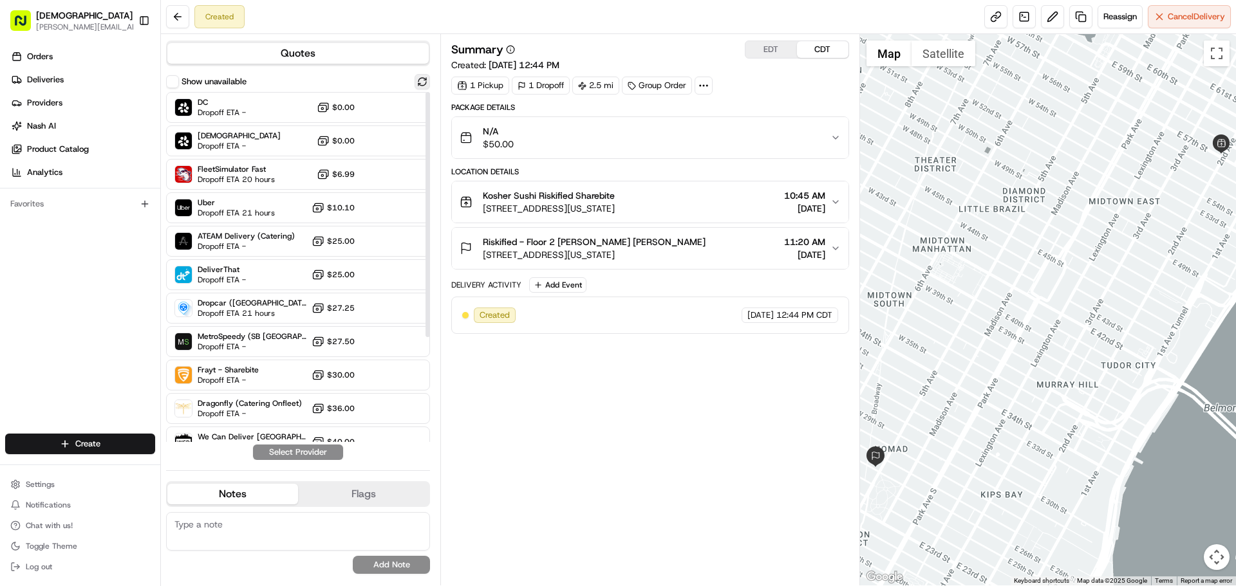  What do you see at coordinates (884, 577) in the screenshot?
I see `img: Google` at bounding box center [884, 577].